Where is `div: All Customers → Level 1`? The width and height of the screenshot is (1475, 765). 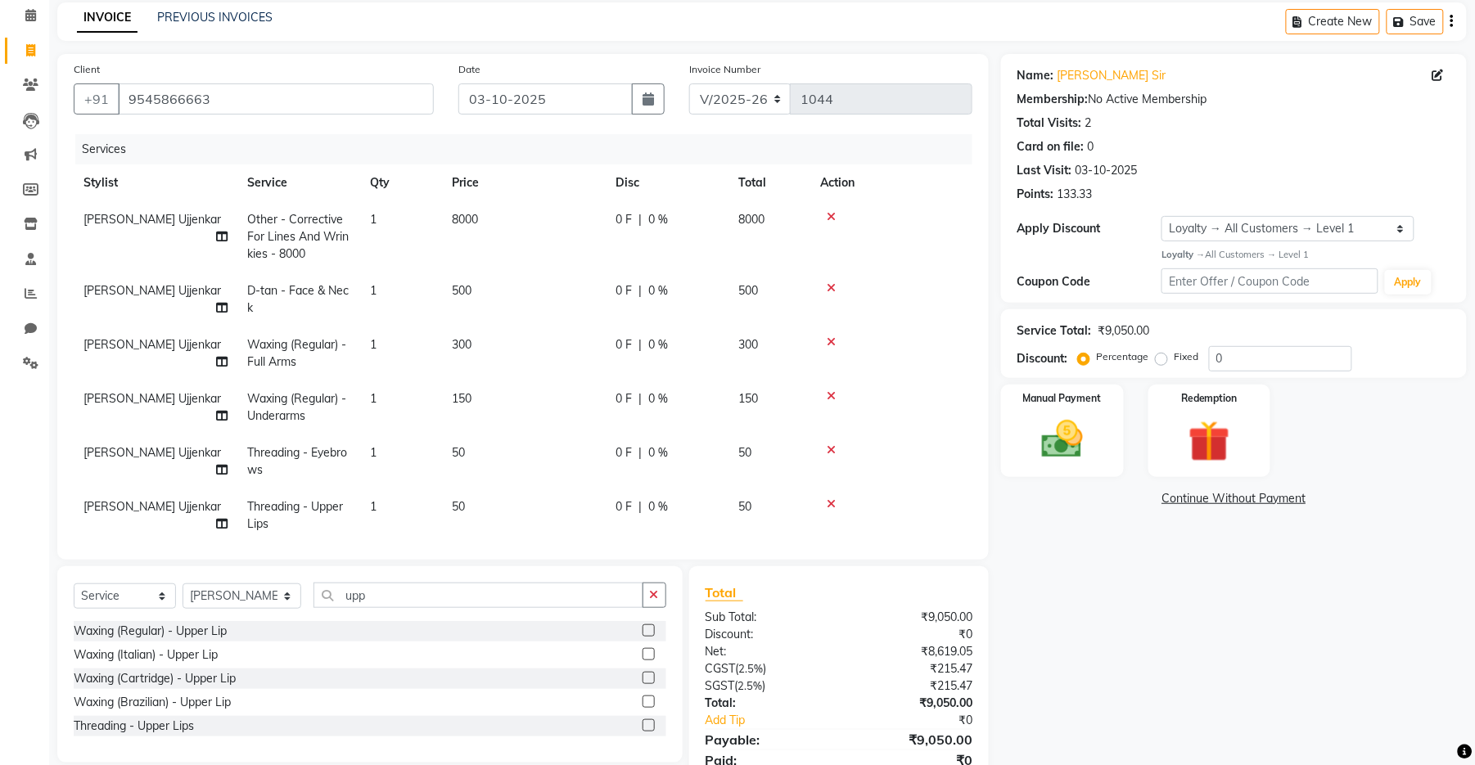 div: All Customers → Level 1 is located at coordinates (1306, 255).